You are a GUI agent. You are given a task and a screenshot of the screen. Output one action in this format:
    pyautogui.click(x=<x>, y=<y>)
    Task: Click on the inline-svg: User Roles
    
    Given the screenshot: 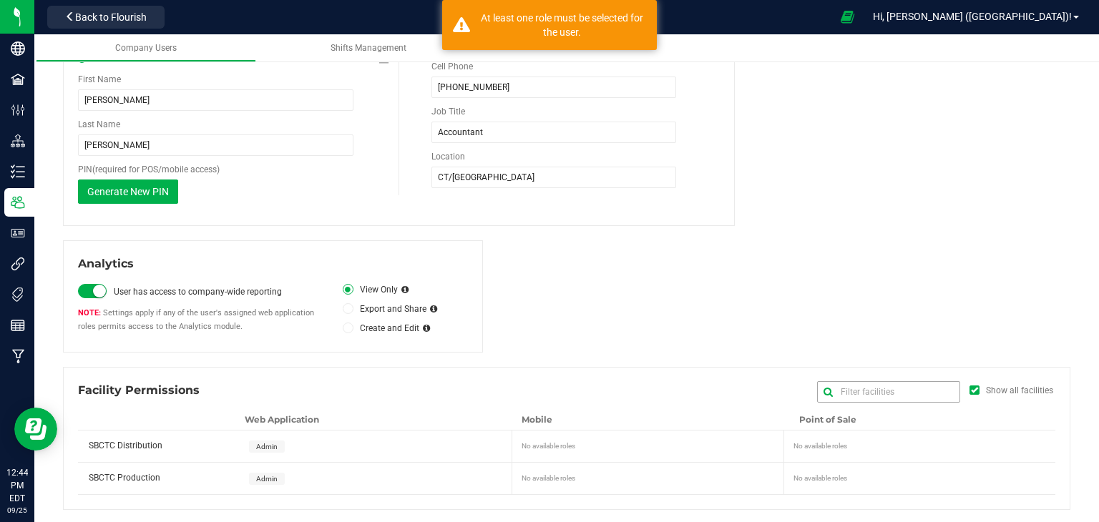 What is the action you would take?
    pyautogui.click(x=18, y=233)
    